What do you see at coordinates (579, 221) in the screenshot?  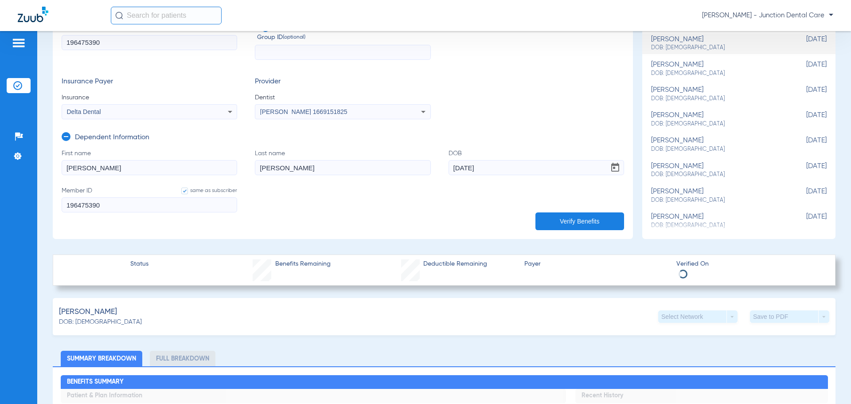 I see `button: Verify Benefits` at bounding box center [579, 221].